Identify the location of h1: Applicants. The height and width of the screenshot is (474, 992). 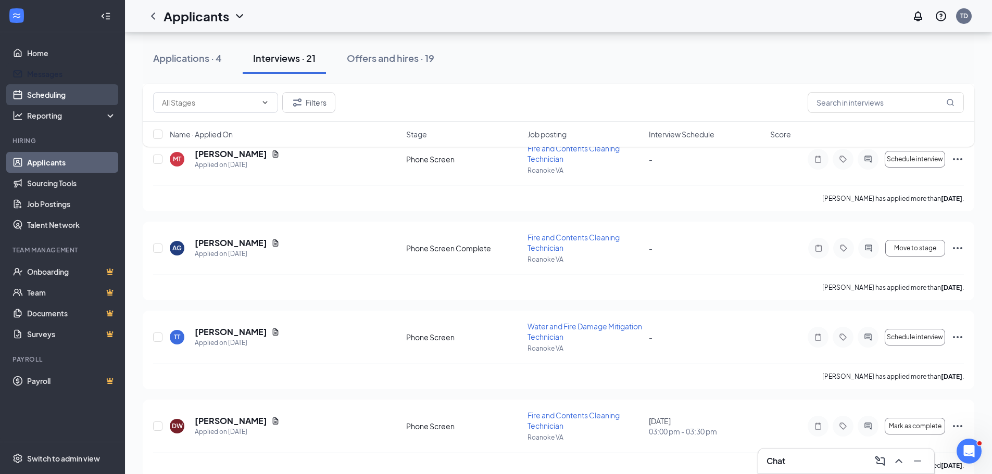
(196, 16).